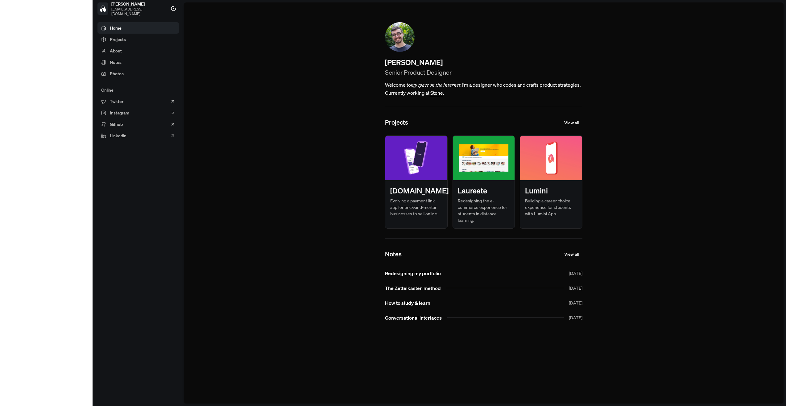  I want to click on img: Profile Picture, so click(400, 37).